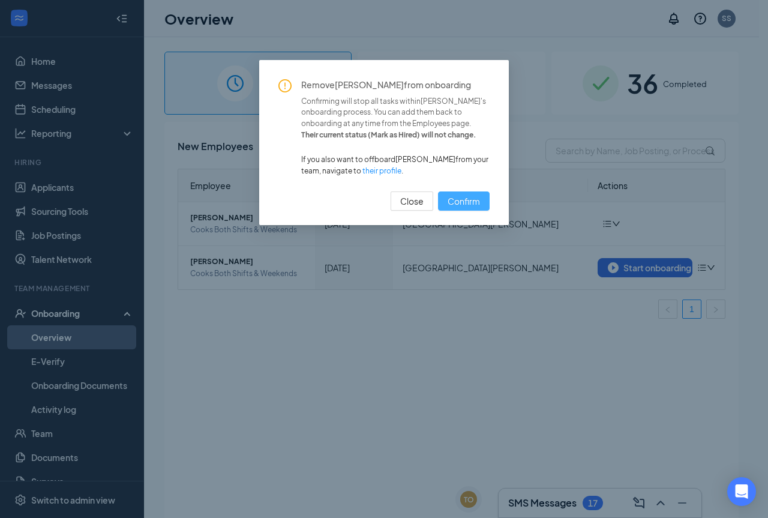 This screenshot has width=768, height=518. What do you see at coordinates (412, 201) in the screenshot?
I see `span: Close` at bounding box center [412, 201].